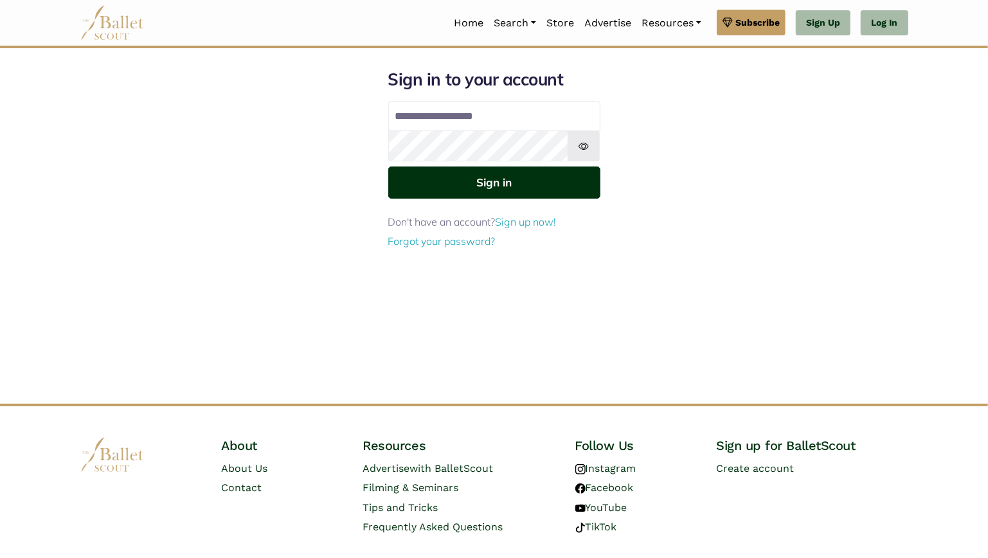  I want to click on img: instagram logo, so click(580, 469).